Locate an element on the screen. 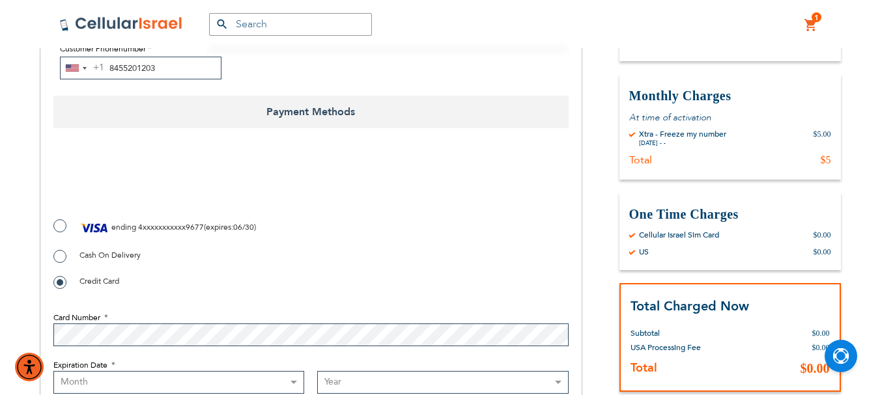  div: US is located at coordinates (643, 252).